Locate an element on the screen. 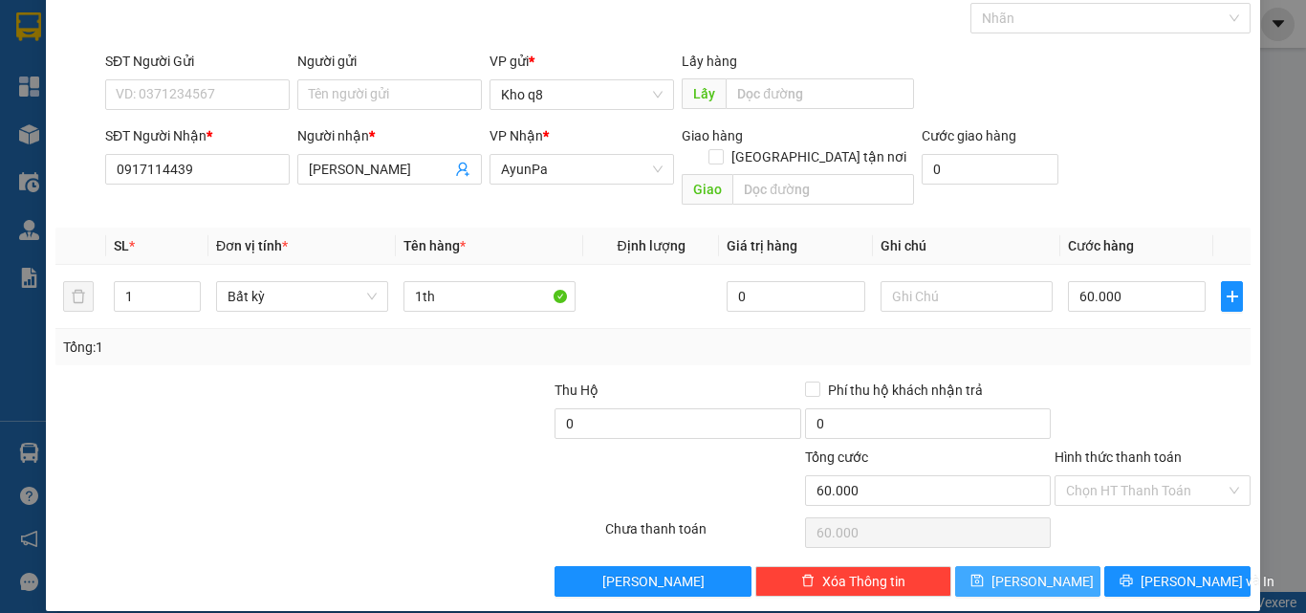  th: Ghi chú is located at coordinates (967, 246).